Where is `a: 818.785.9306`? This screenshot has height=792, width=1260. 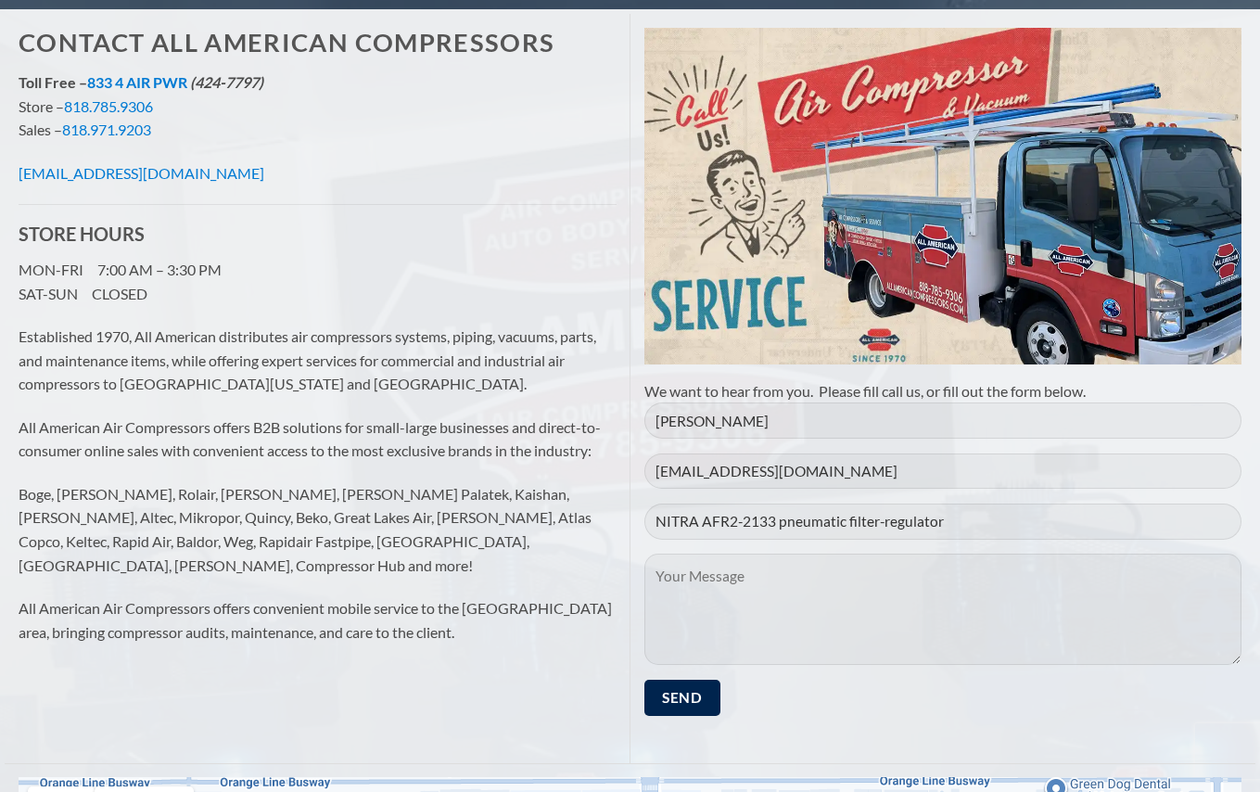 a: 818.785.9306 is located at coordinates (108, 106).